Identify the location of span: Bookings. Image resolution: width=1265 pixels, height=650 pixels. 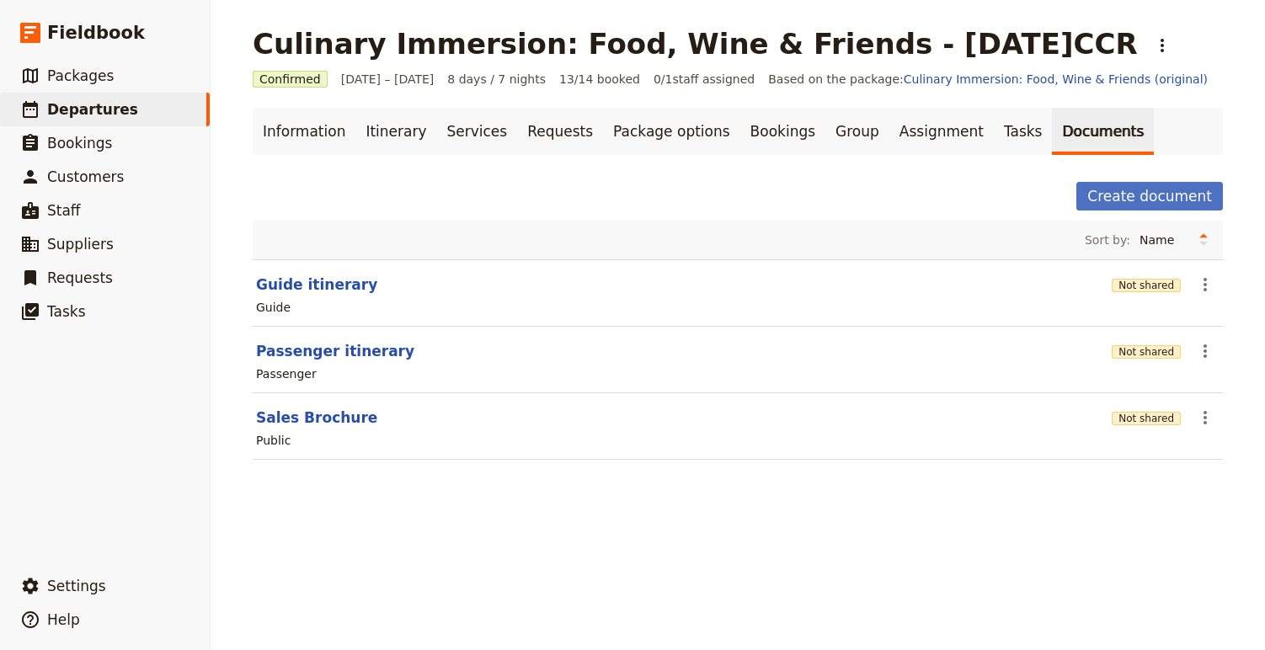
(79, 143).